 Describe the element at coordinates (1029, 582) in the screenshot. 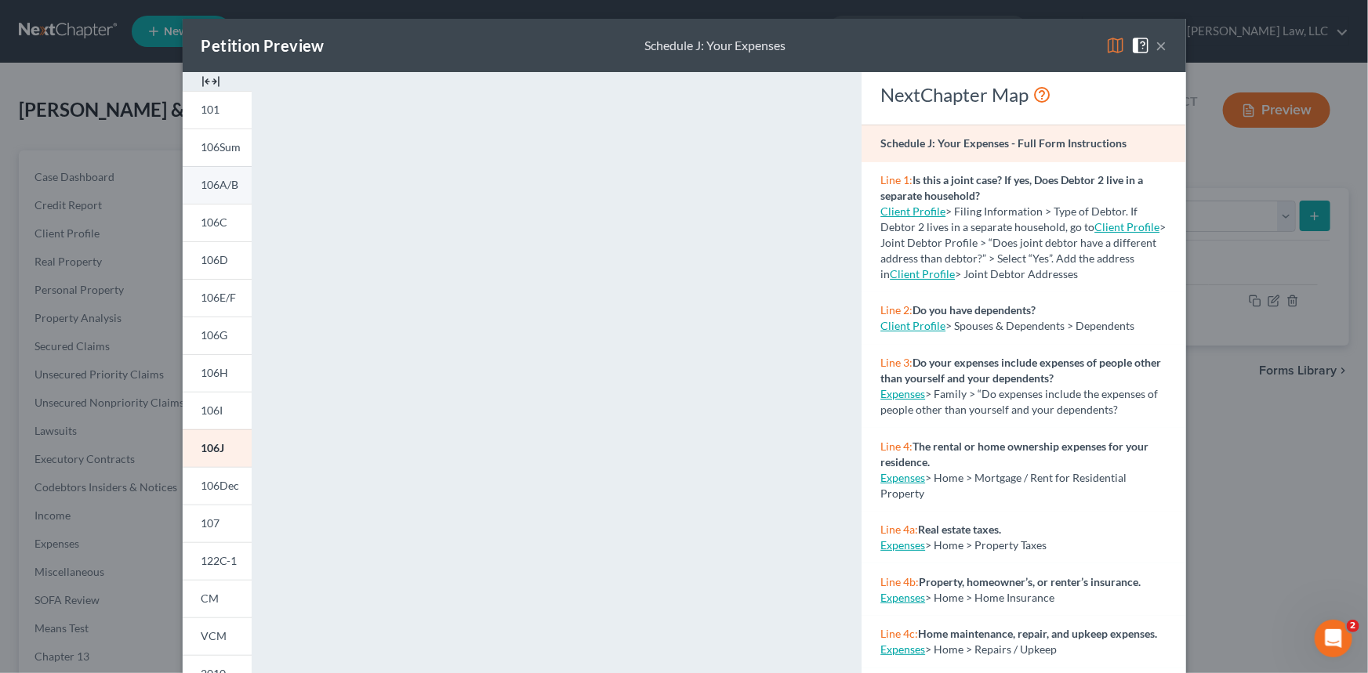

I see `strong: Property, homeowner’s, or renter’s insurance.` at that location.